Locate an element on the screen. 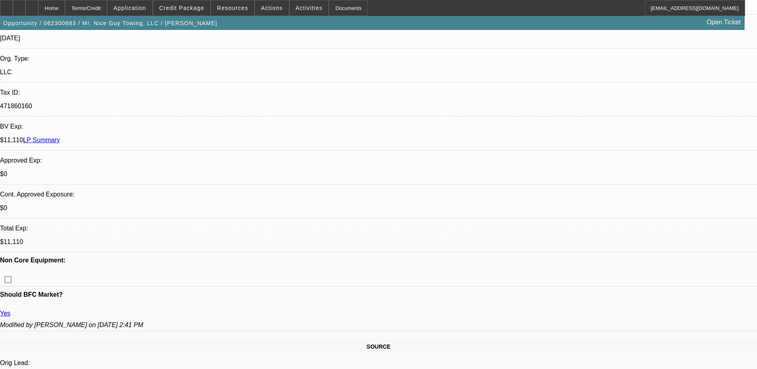 Image resolution: width=757 pixels, height=369 pixels. a: Open Ticket is located at coordinates (723, 22).